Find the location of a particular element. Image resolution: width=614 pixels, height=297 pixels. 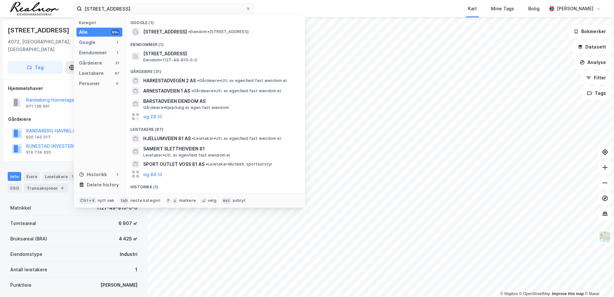

div: Tomteareal is located at coordinates (23, 223).